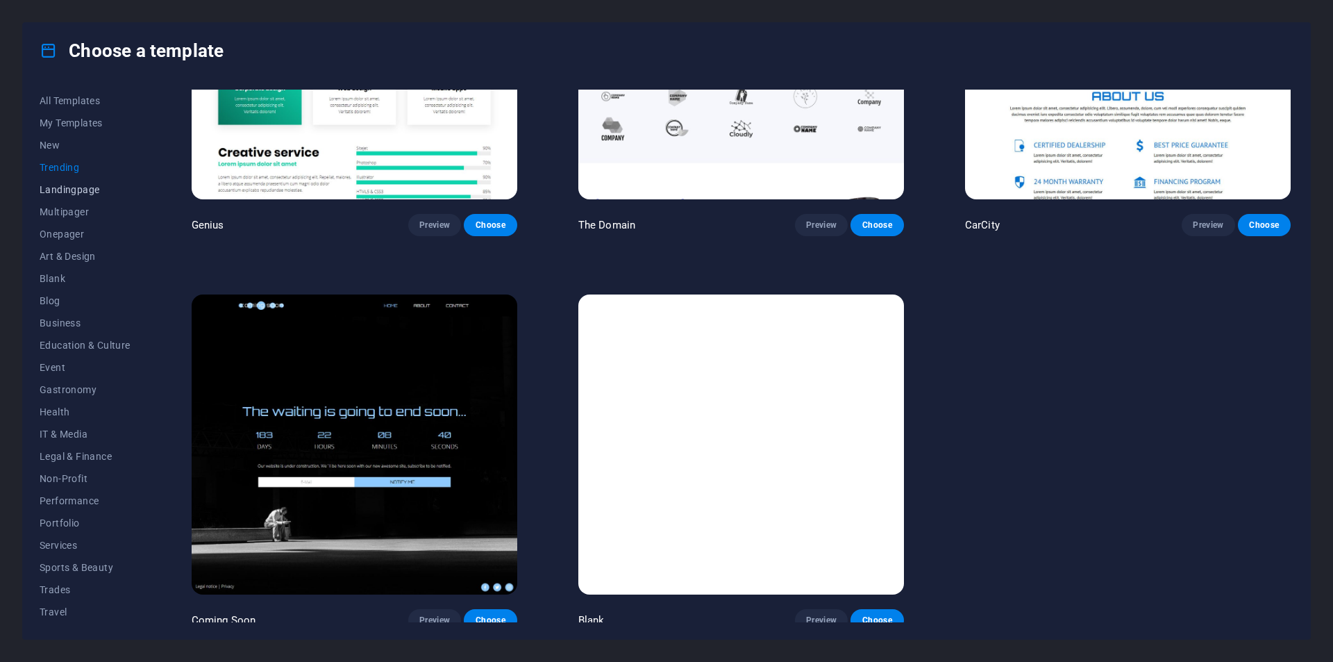  I want to click on button: Landingpage, so click(85, 190).